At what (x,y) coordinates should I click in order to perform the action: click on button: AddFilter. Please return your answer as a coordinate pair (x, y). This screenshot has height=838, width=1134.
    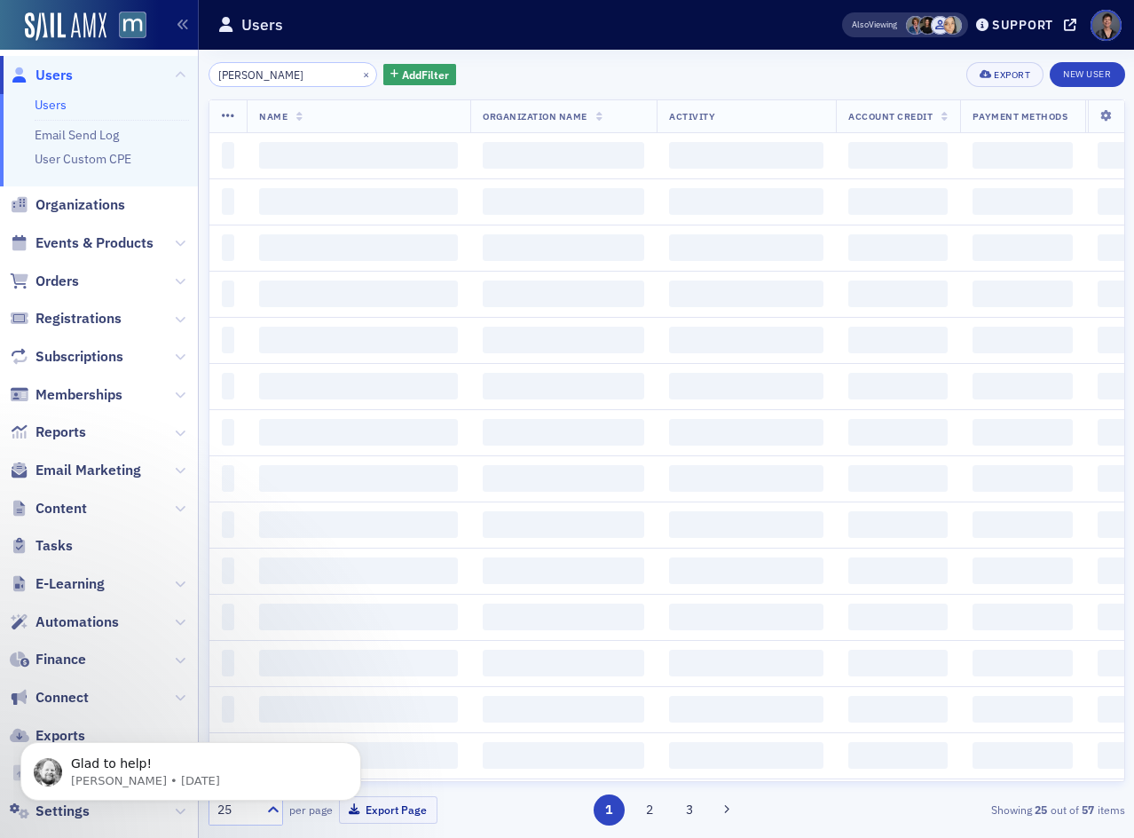
    Looking at the image, I should click on (420, 75).